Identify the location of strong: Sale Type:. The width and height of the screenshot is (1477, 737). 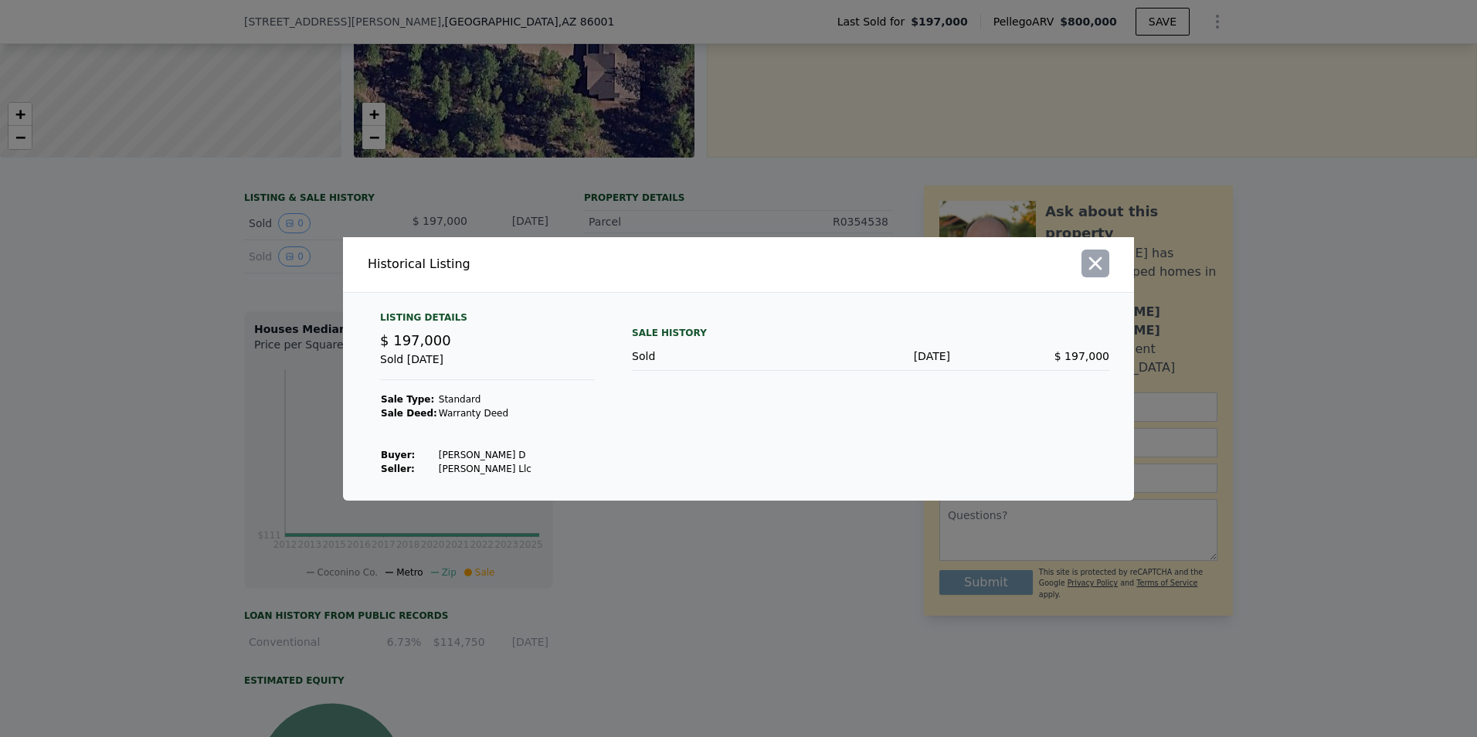
(407, 399).